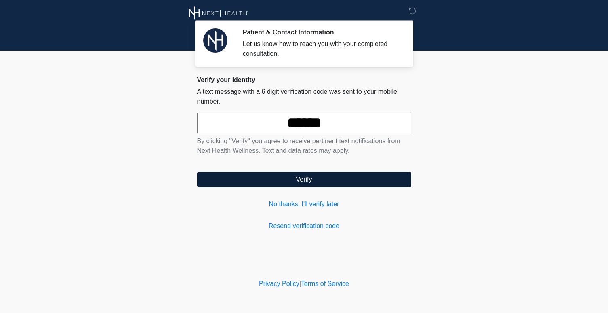  What do you see at coordinates (325, 283) in the screenshot?
I see `a: Terms of Service` at bounding box center [325, 283].